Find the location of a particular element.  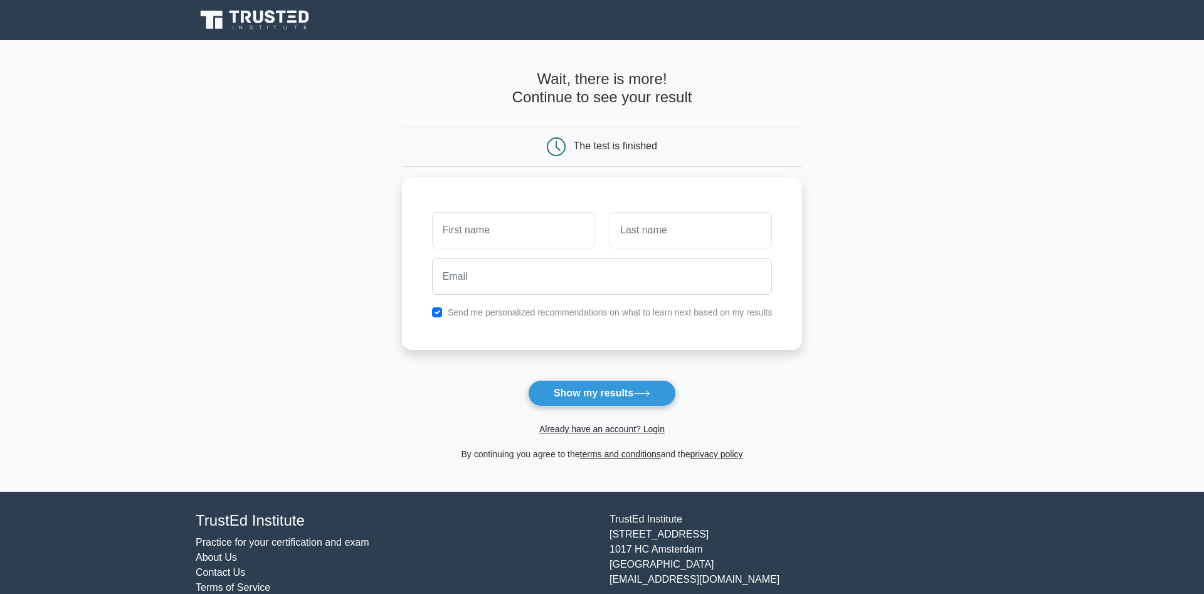

a: Practice for your certification and exam is located at coordinates (282, 542).